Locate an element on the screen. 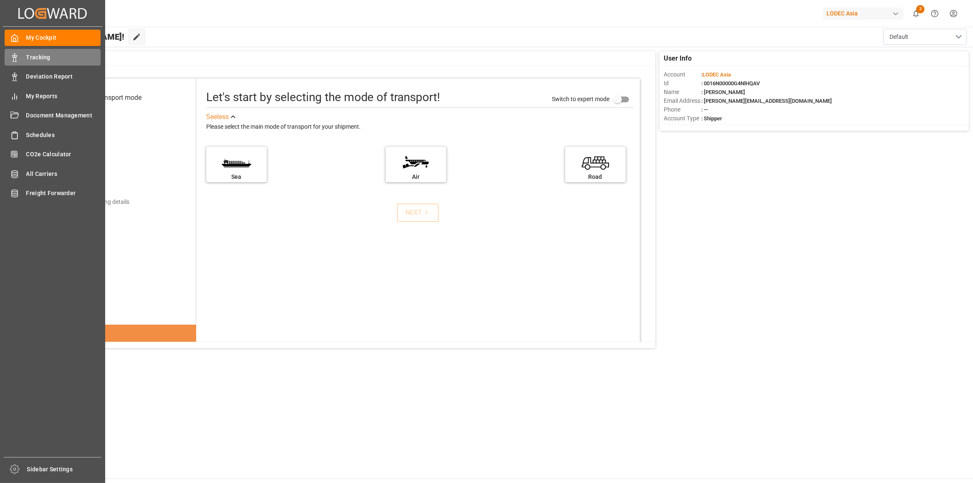 This screenshot has width=973, height=483. a: Freight Forwarder is located at coordinates (53, 193).